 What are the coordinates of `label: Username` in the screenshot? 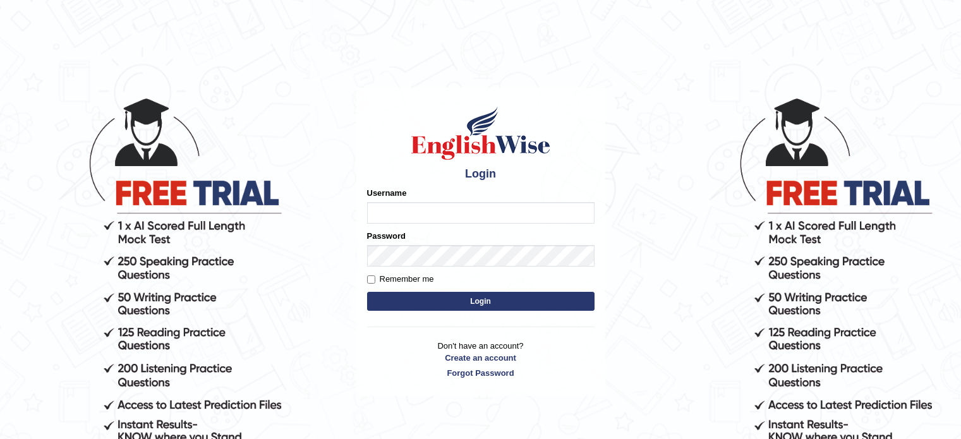 It's located at (387, 193).